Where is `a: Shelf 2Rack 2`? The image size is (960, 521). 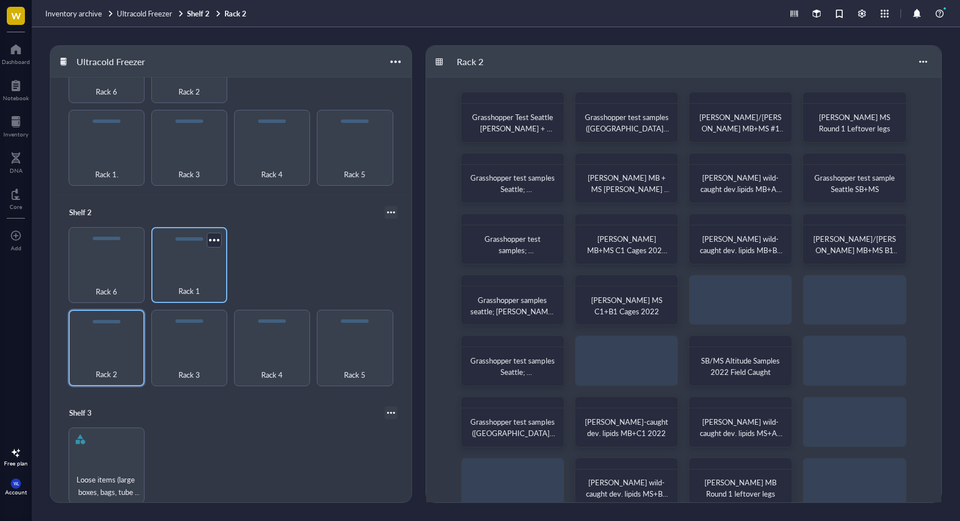
a: Shelf 2Rack 2 is located at coordinates (218, 14).